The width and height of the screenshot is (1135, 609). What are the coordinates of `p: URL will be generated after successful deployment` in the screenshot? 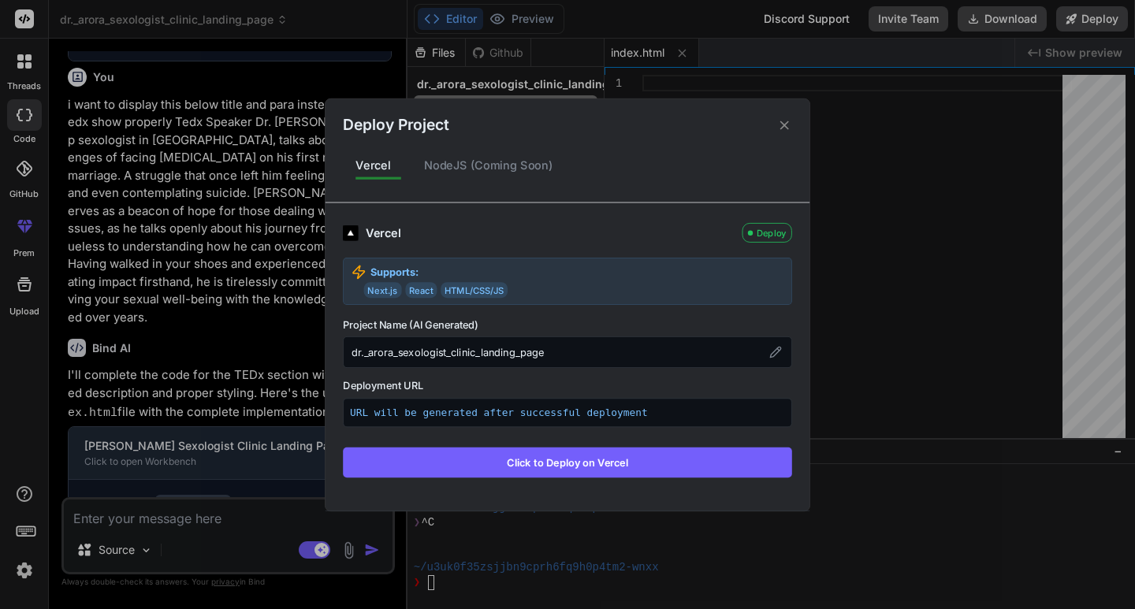 It's located at (568, 412).